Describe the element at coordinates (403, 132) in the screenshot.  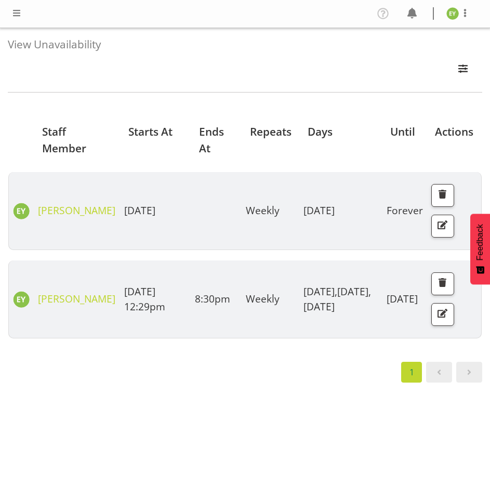
I see `span: Until` at that location.